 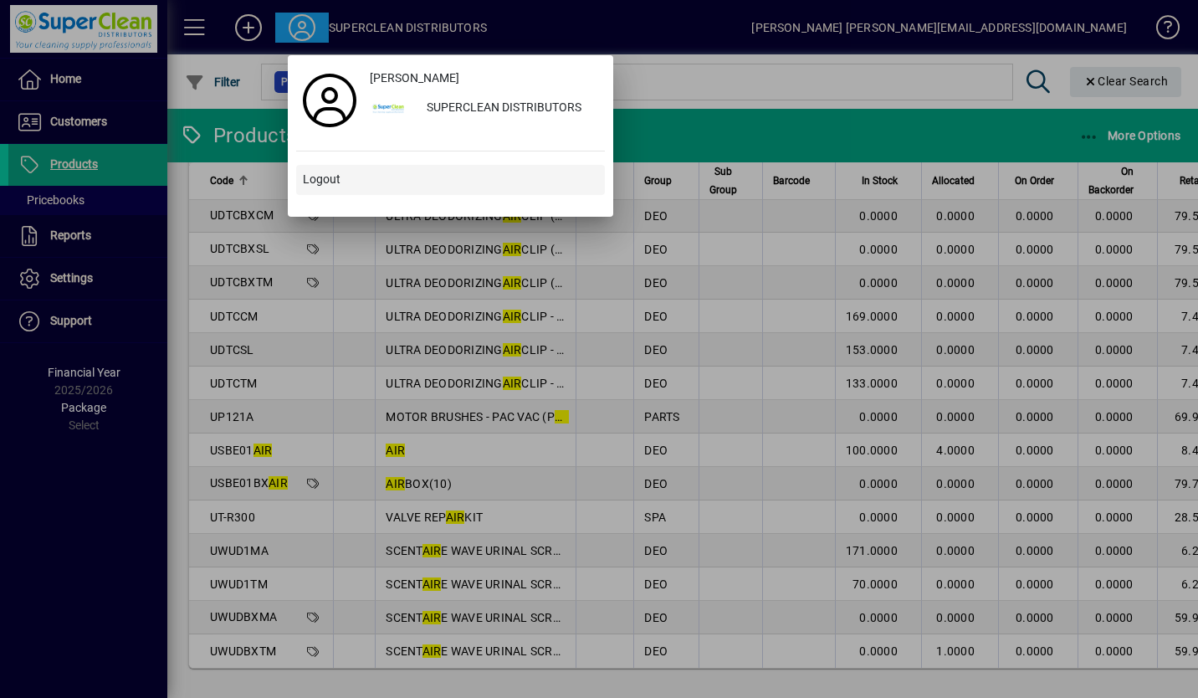 What do you see at coordinates (484, 109) in the screenshot?
I see `button: SUPERCLEAN DISTRIBUTORS` at bounding box center [484, 109].